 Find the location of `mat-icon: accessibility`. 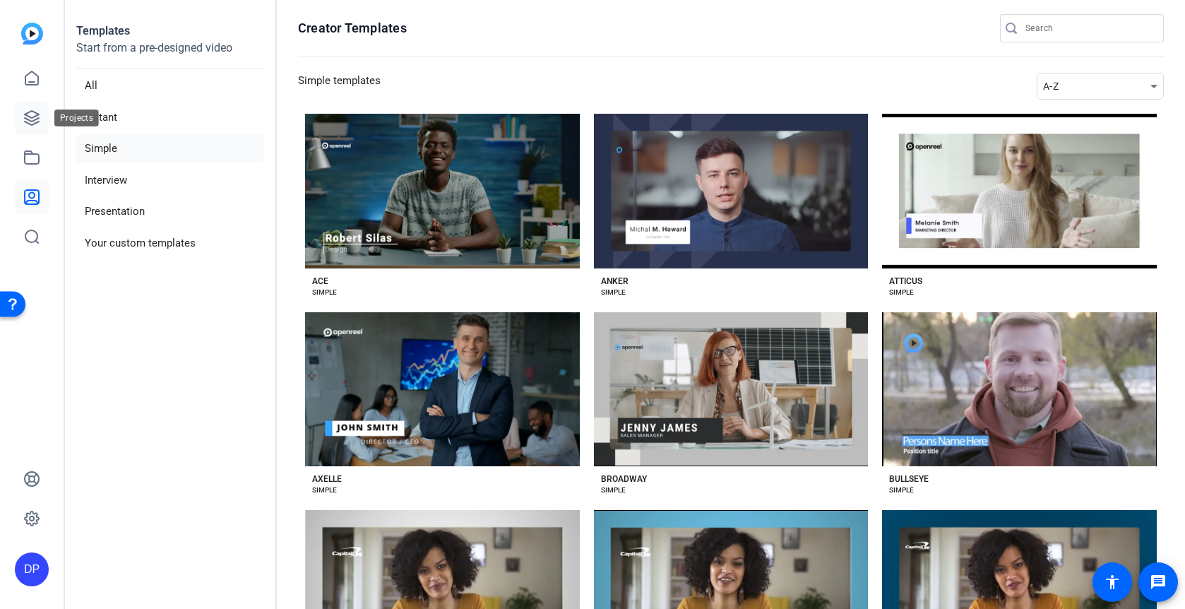

mat-icon: accessibility is located at coordinates (1112, 582).